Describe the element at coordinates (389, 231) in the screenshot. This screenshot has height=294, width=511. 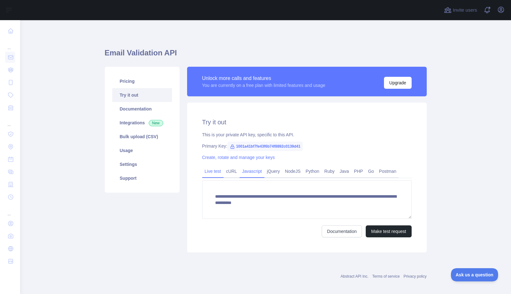
I see `button: Make test request` at that location.